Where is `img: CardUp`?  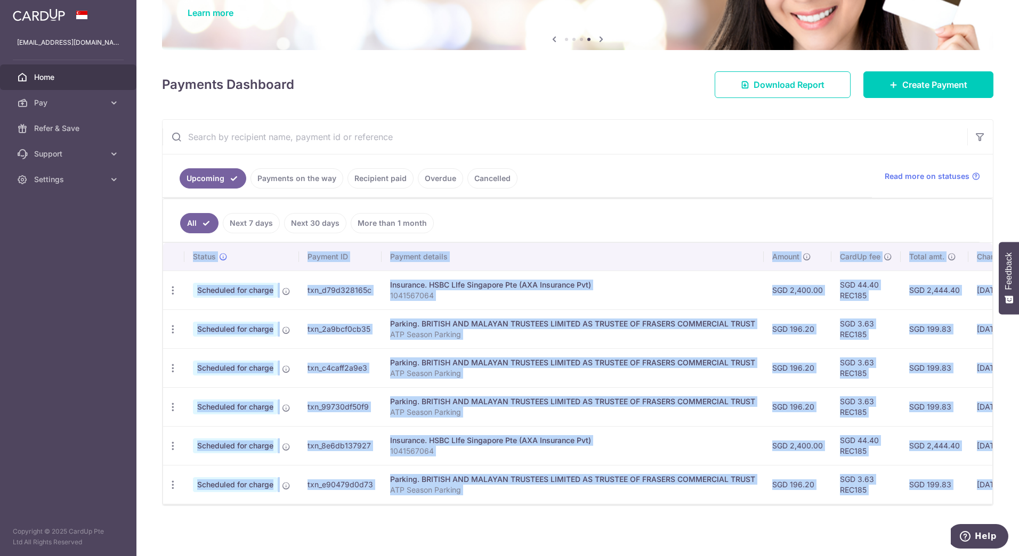
img: CardUp is located at coordinates (39, 15).